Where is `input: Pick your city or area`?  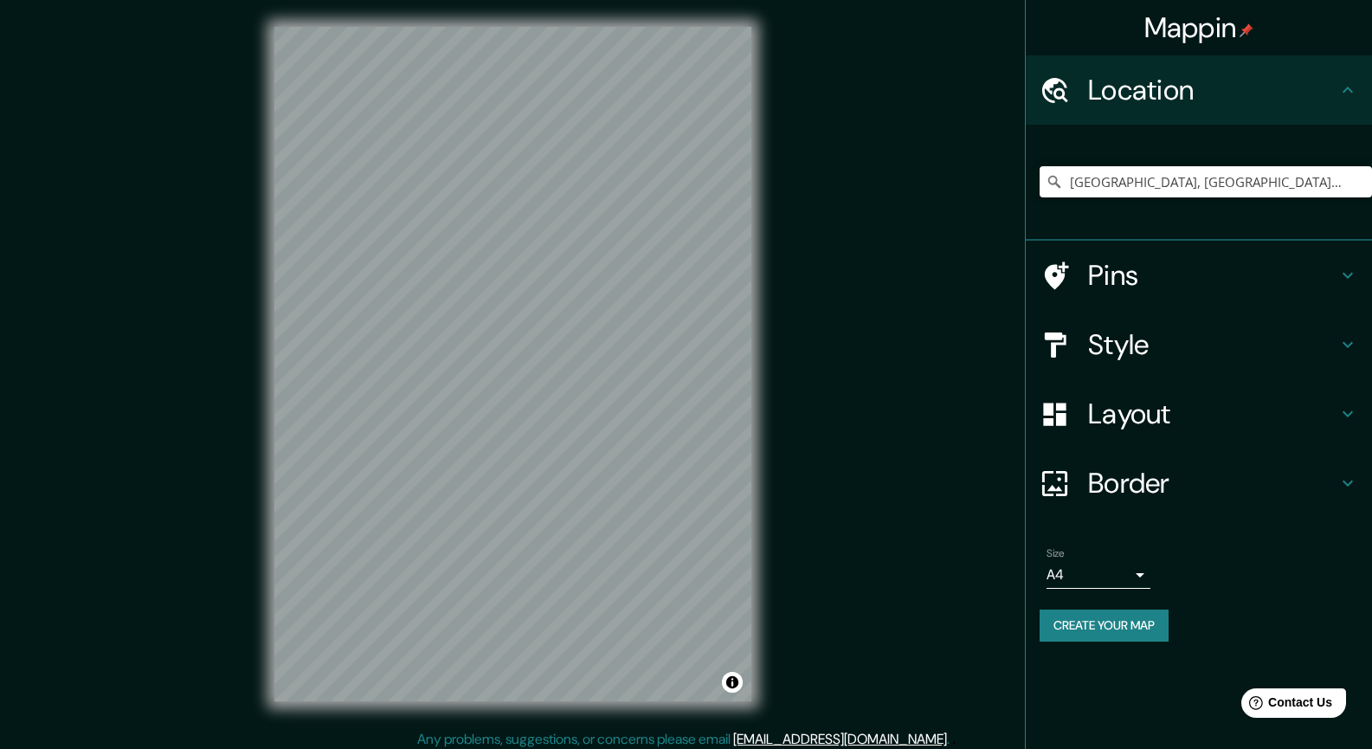
input: Pick your city or area is located at coordinates (1206, 182).